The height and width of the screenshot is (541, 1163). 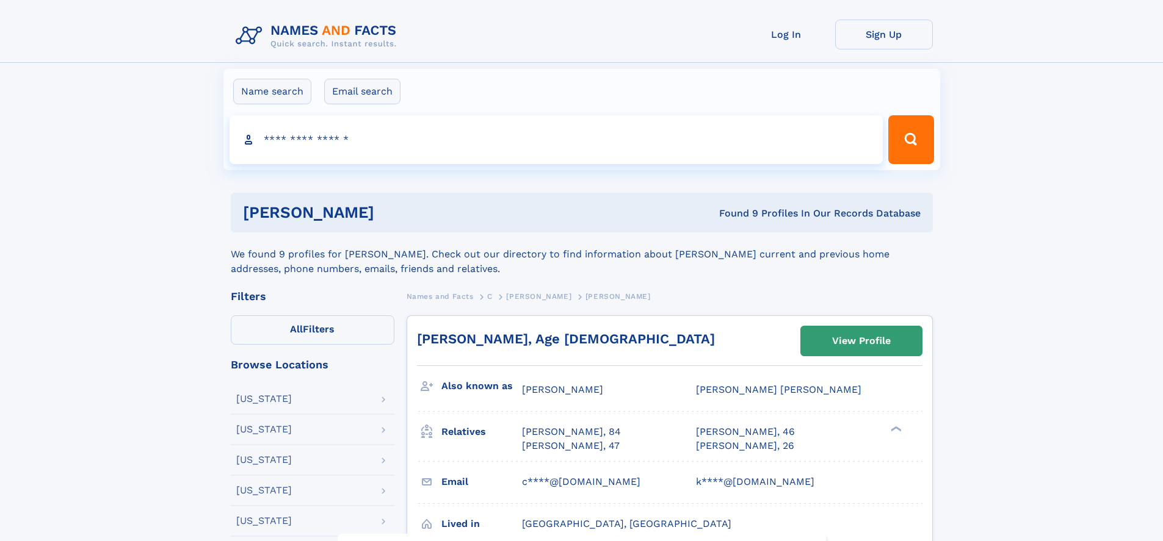 I want to click on a: Sign Up, so click(x=884, y=34).